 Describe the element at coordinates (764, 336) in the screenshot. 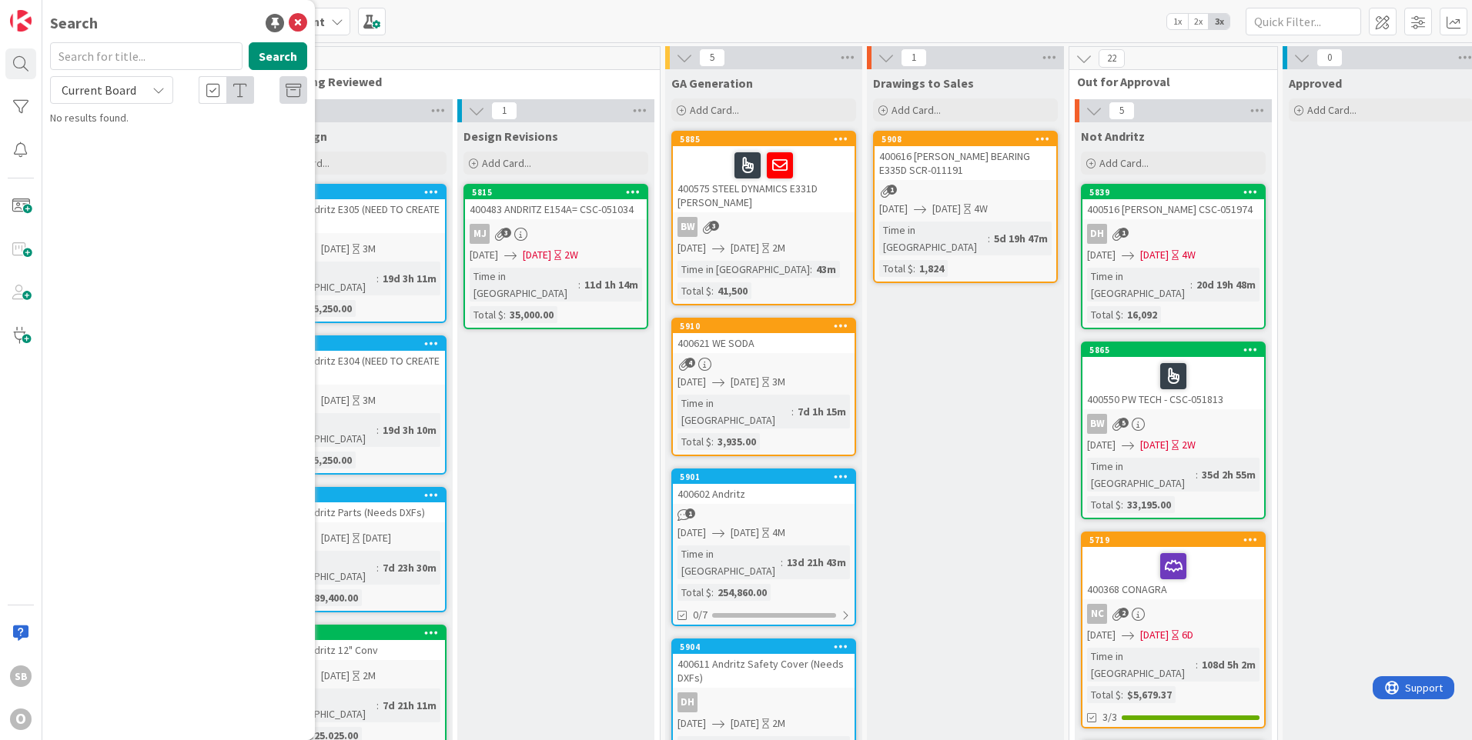

I see `div: 5910400621 WE SODA` at that location.